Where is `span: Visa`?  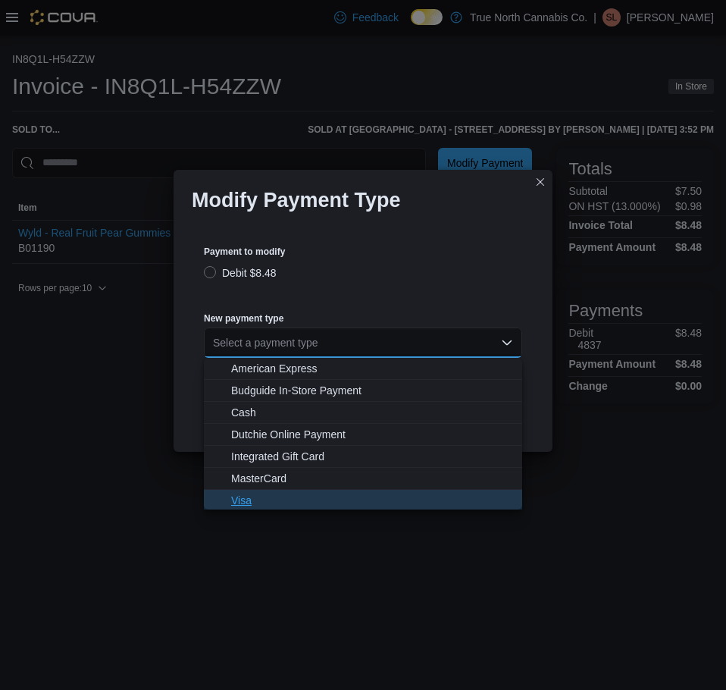 span: Visa is located at coordinates (372, 500).